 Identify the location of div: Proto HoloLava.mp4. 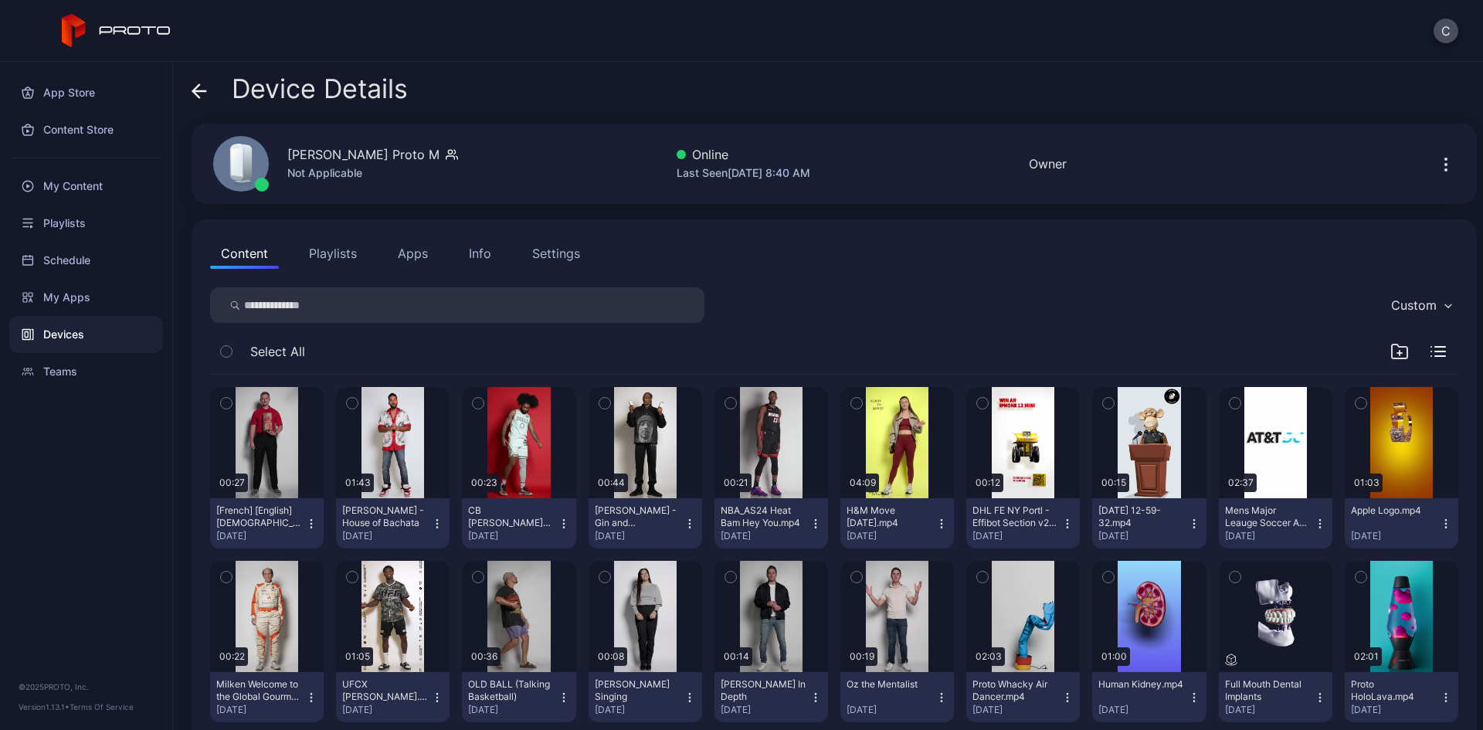
(1394, 691).